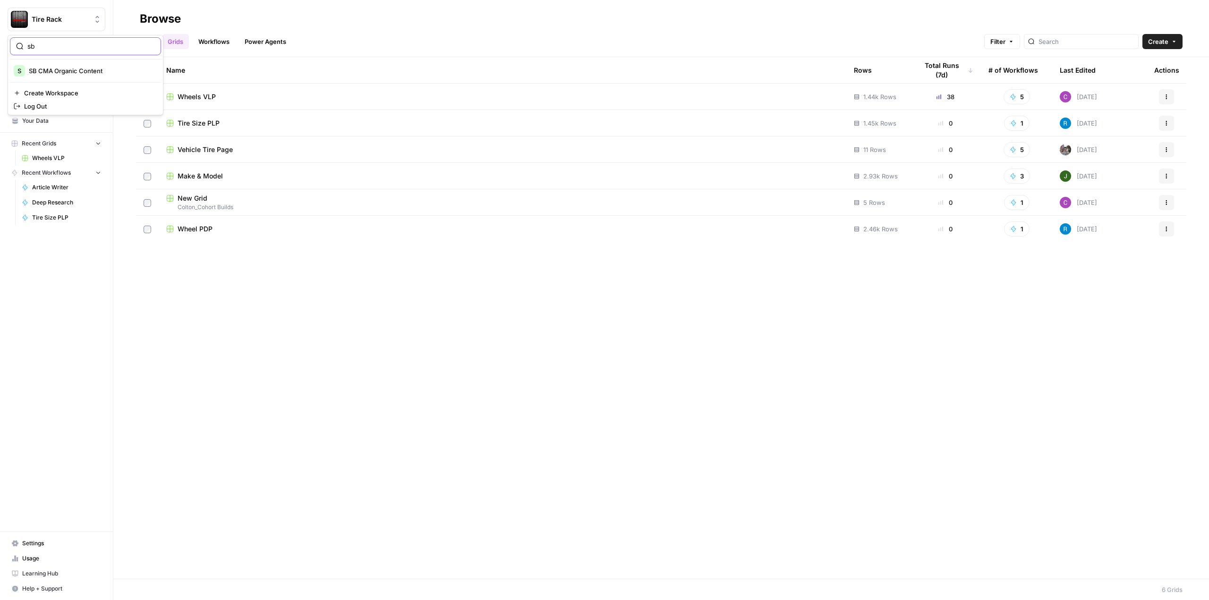 This screenshot has width=1209, height=600. Describe the element at coordinates (1162, 42) in the screenshot. I see `button: Create` at that location.